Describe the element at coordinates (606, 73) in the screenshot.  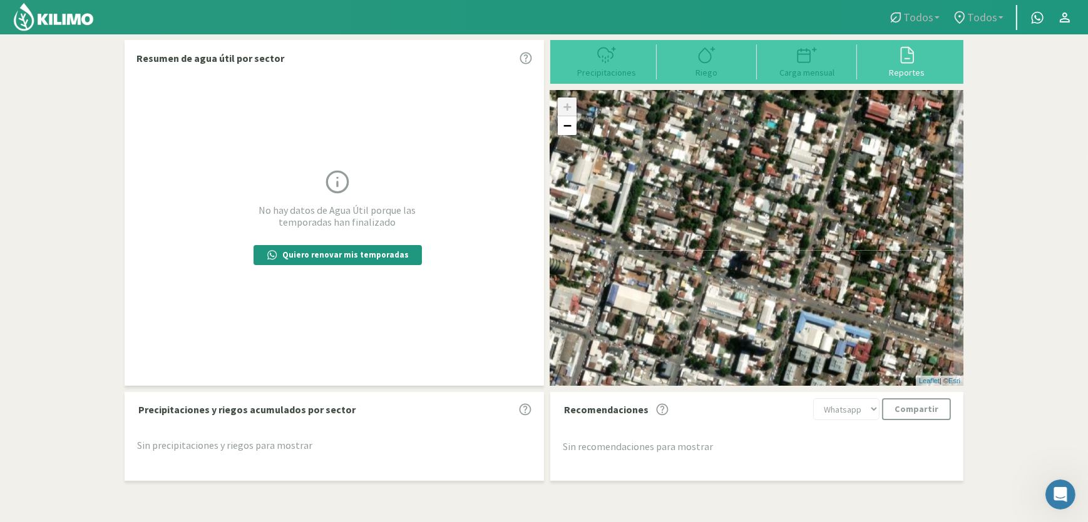
I see `div: Precipitaciones` at that location.